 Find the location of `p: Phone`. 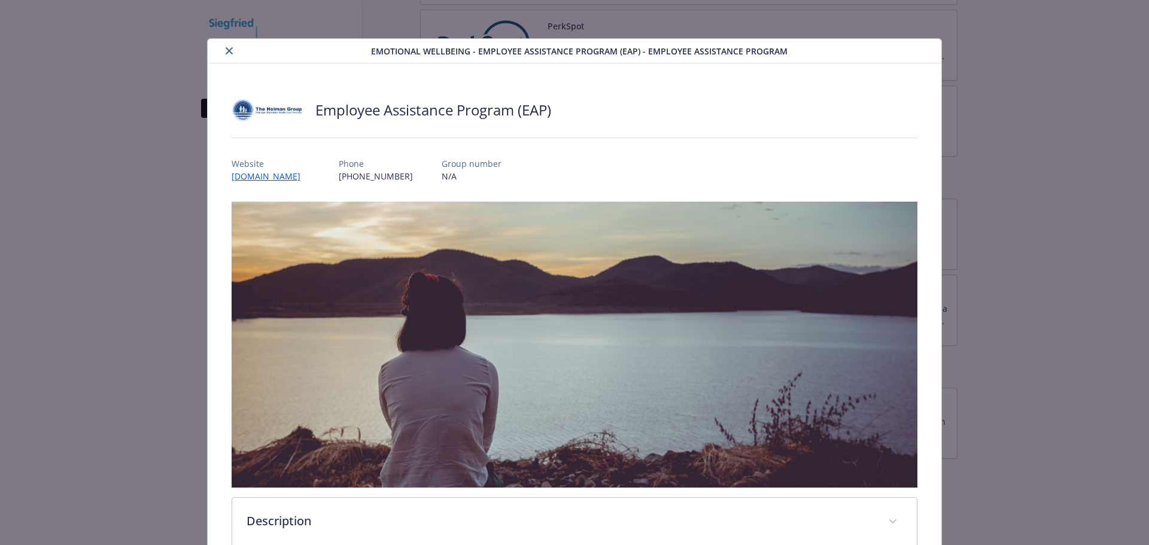

p: Phone is located at coordinates (376, 163).